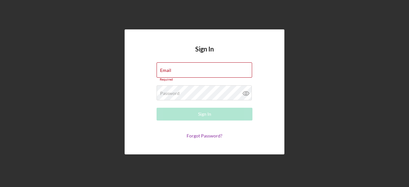 This screenshot has width=409, height=187. Describe the element at coordinates (204, 54) in the screenshot. I see `h4: Sign In` at that location.